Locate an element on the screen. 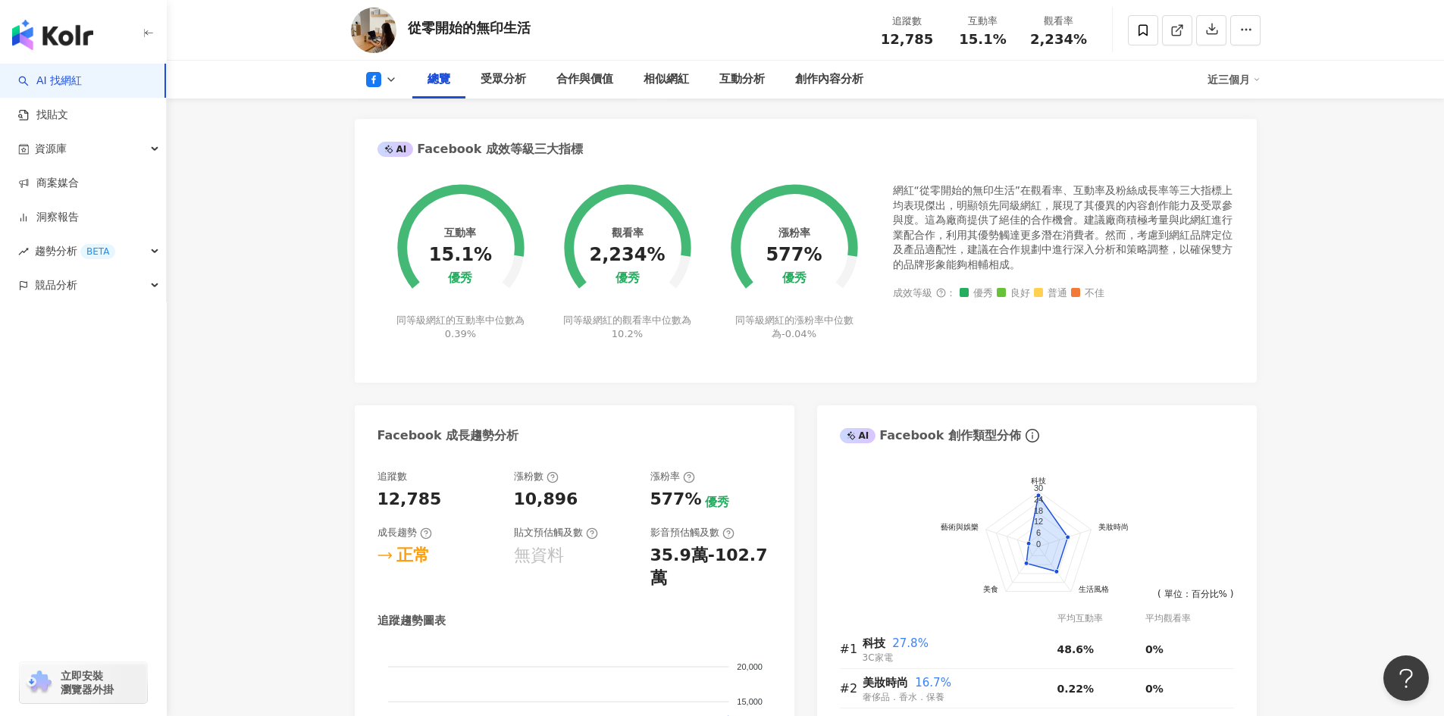 The image size is (1444, 716). span: 27.8% is located at coordinates (911, 644).